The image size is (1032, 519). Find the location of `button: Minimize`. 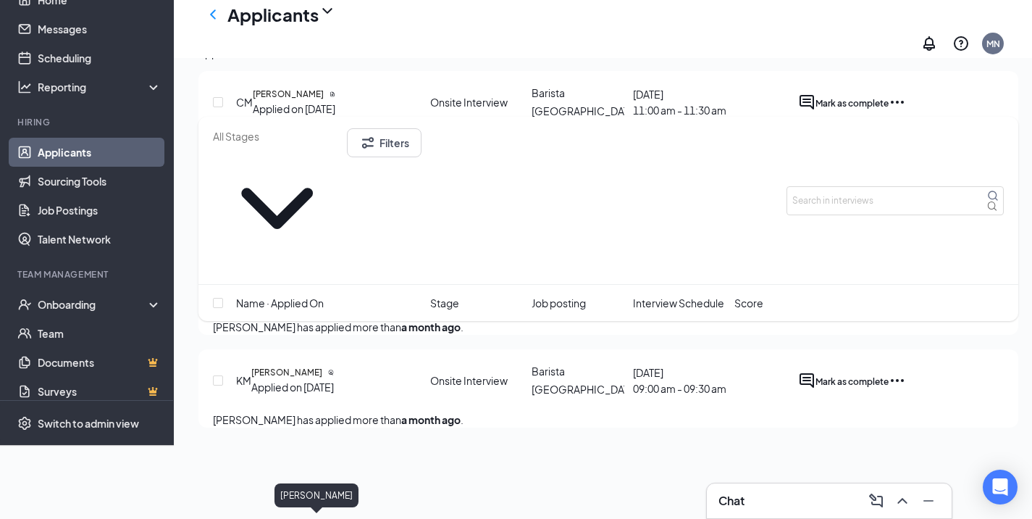

button: Minimize is located at coordinates (929, 501).